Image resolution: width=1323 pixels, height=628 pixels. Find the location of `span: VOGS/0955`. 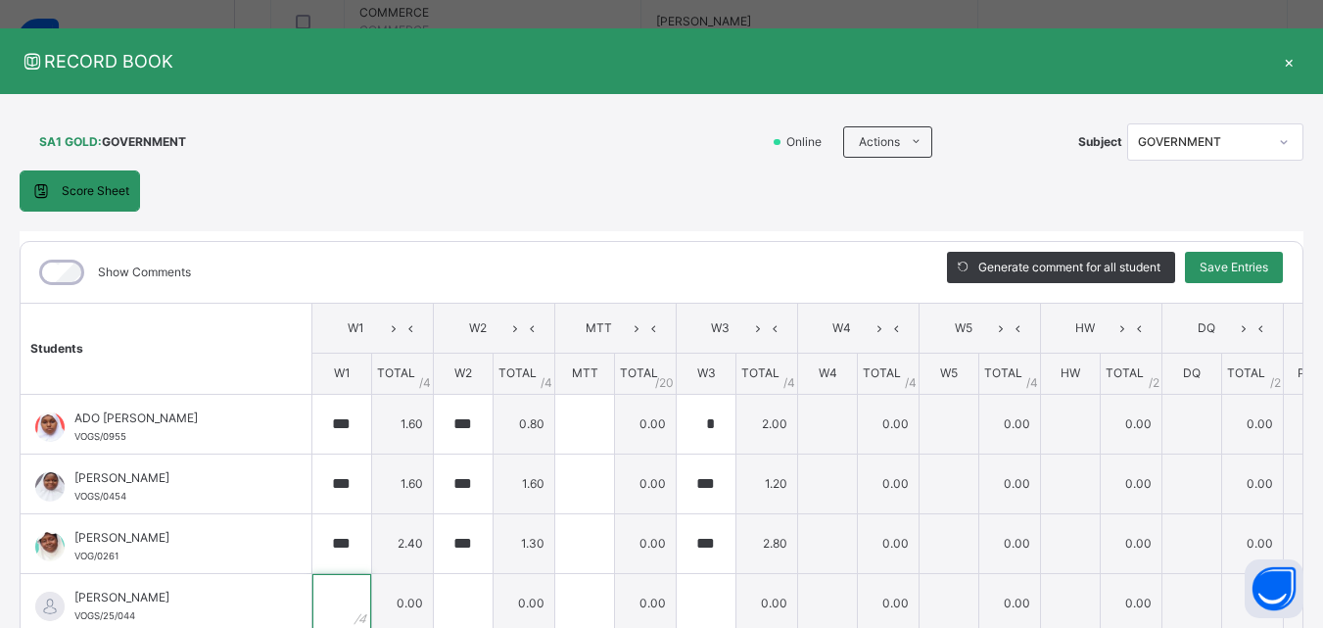

span: VOGS/0955 is located at coordinates (100, 436).